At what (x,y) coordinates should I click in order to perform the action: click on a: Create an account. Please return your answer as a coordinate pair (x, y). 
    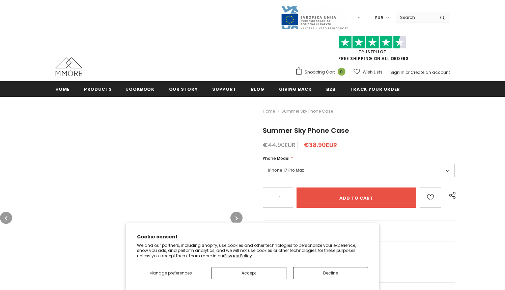
    Looking at the image, I should click on (430, 72).